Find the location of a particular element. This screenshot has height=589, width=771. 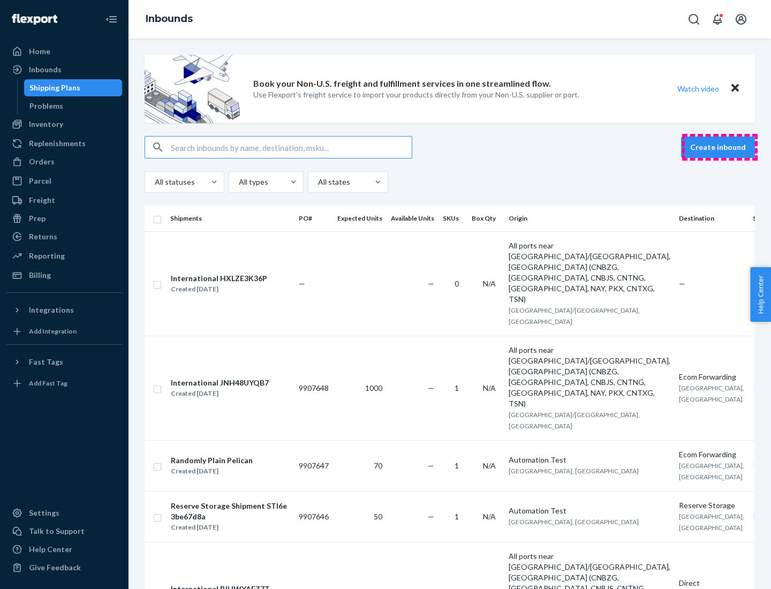

div: Direct is located at coordinates (712, 583).